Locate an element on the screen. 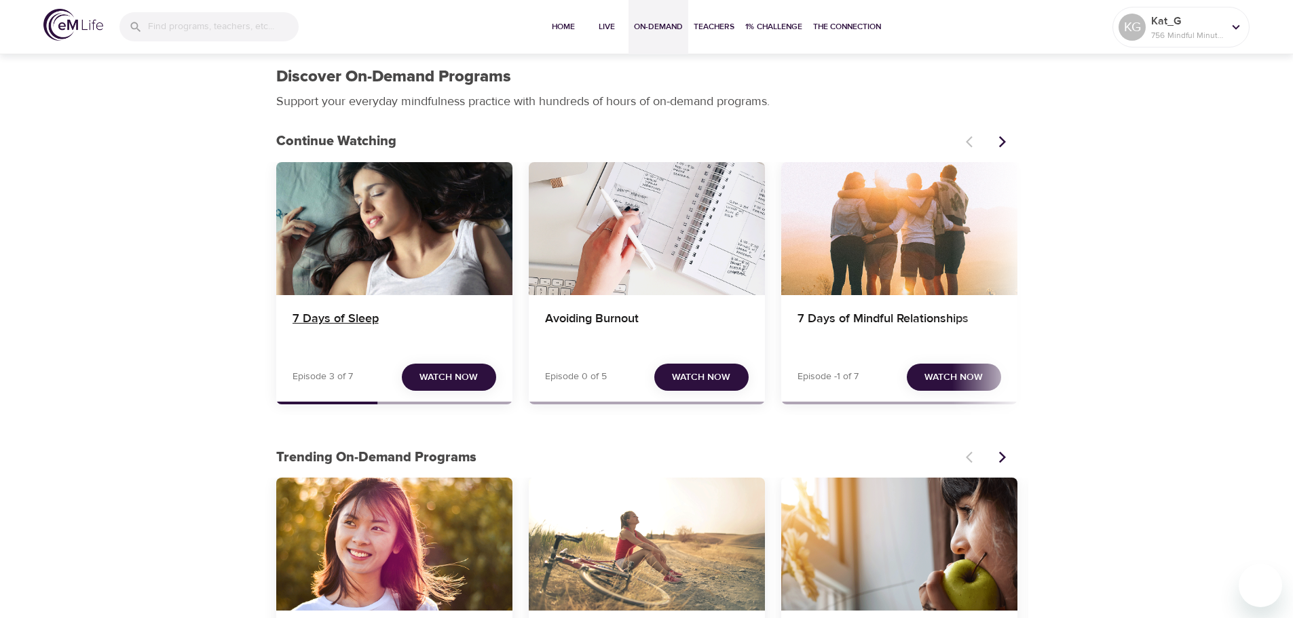 This screenshot has height=618, width=1293. button: Getting Active is located at coordinates (647, 544).